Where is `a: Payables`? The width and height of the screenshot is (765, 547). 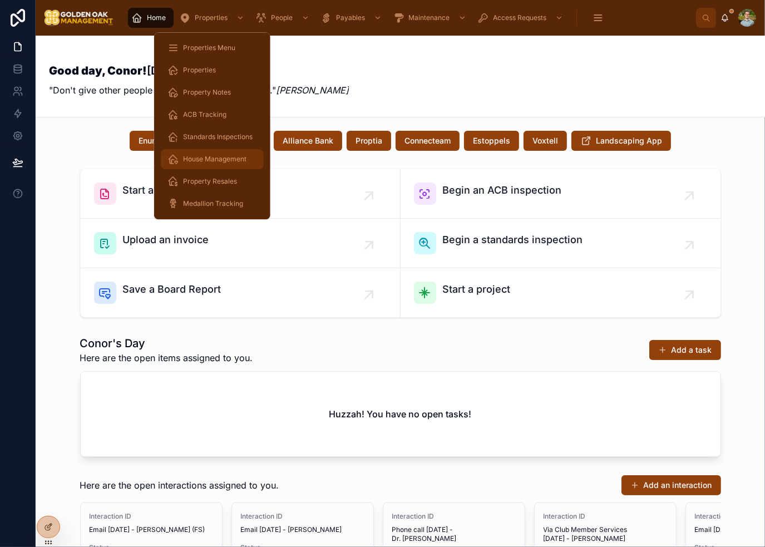 a: Payables is located at coordinates (352, 18).